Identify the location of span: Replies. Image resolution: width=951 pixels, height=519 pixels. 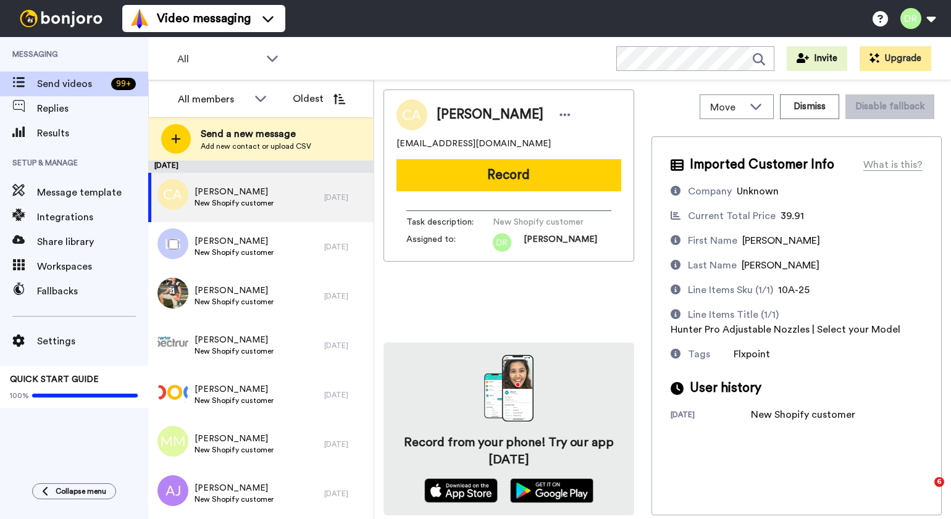
(93, 109).